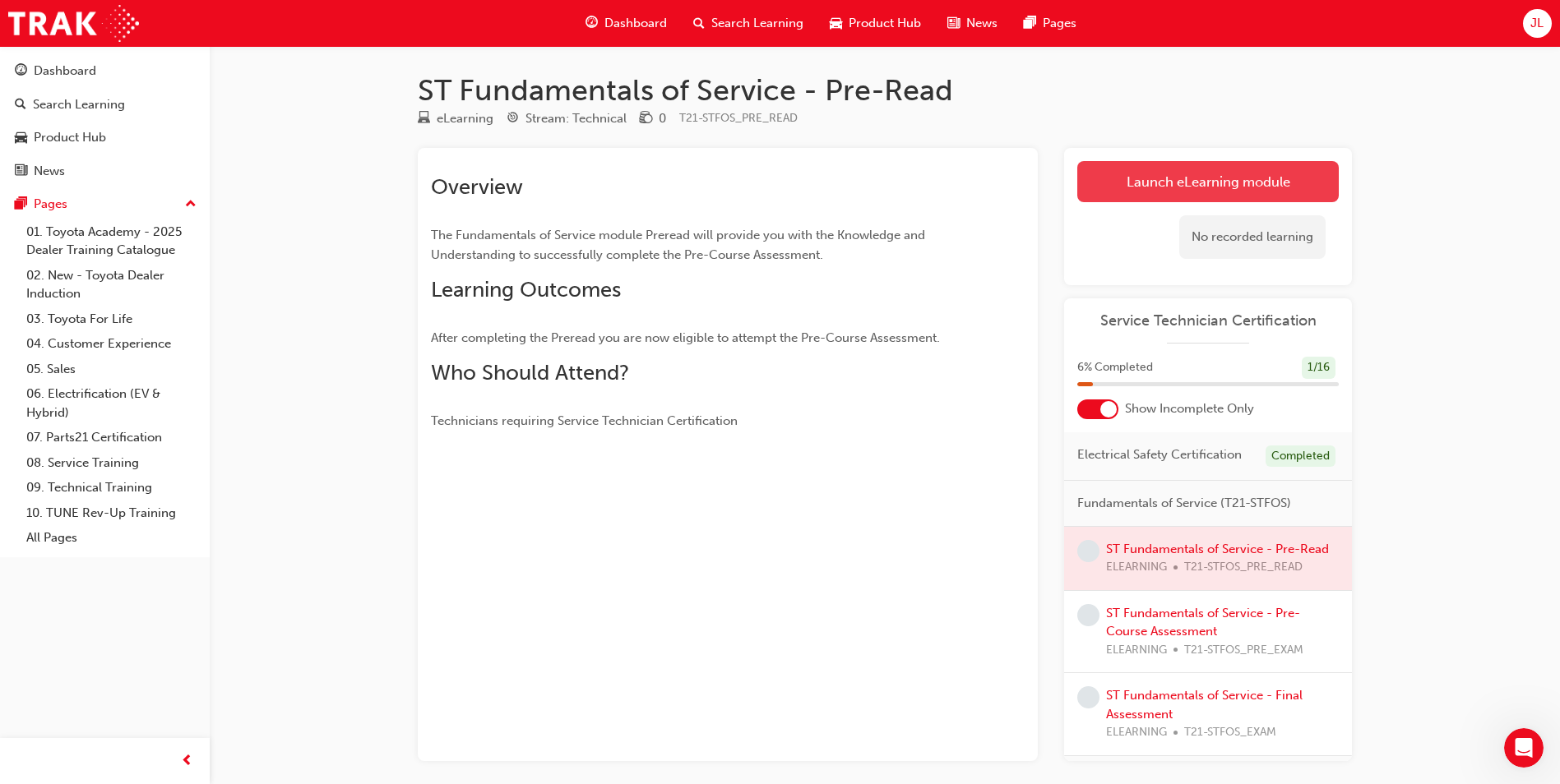  What do you see at coordinates (105, 121) in the screenshot?
I see `button: DashboardSearch LearningProduct HubNews` at bounding box center [105, 121].